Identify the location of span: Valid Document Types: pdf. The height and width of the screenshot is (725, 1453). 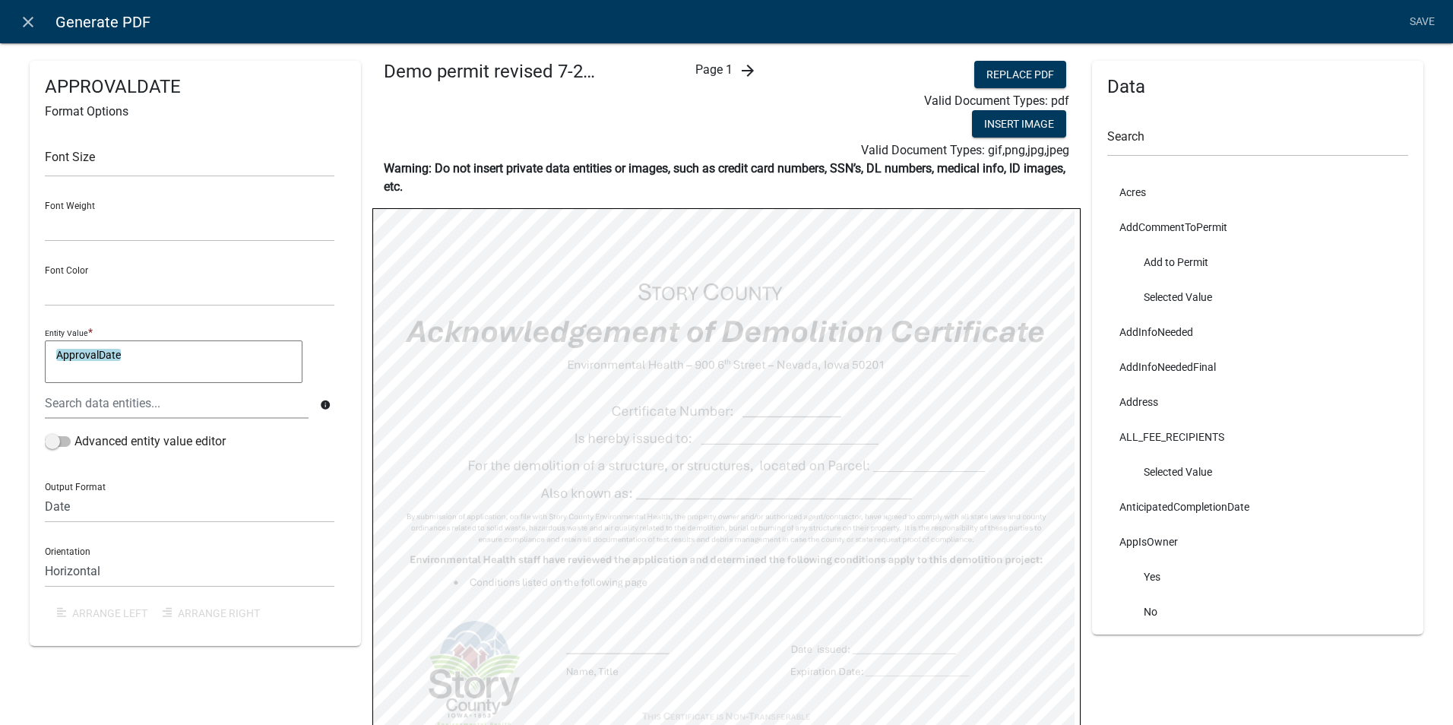
(996, 100).